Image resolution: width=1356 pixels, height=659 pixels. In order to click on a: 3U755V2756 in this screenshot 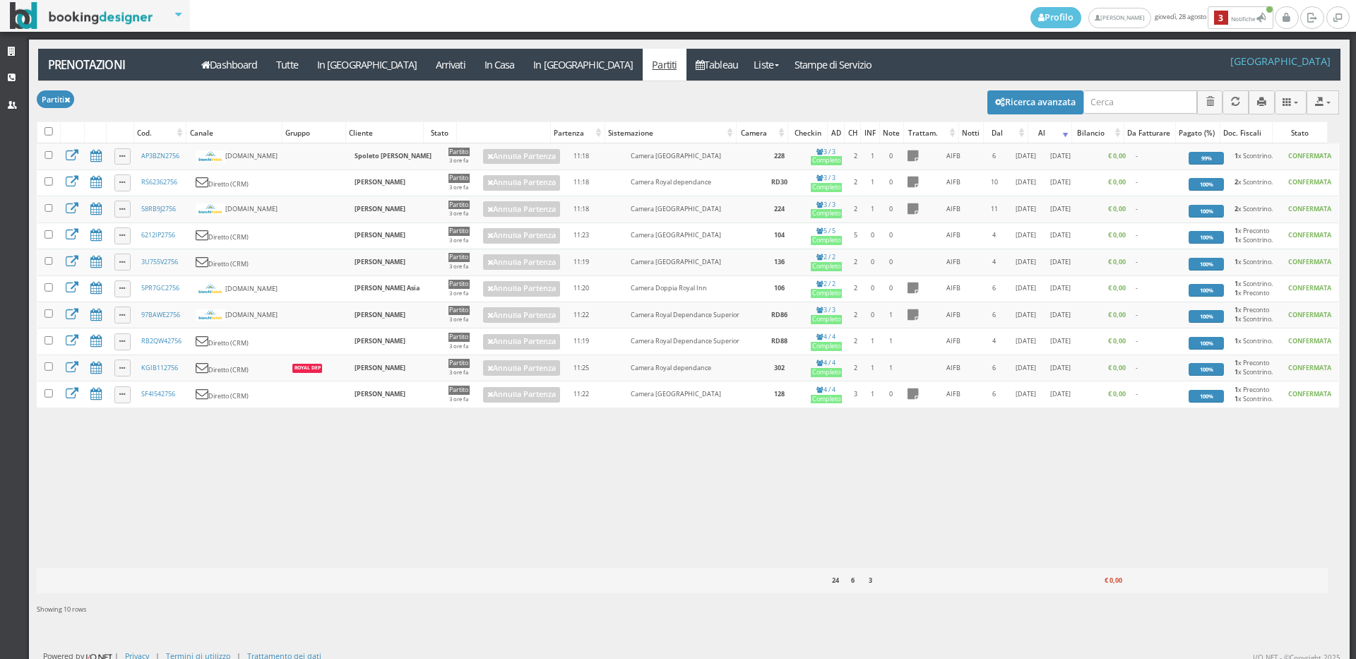, I will do `click(160, 261)`.